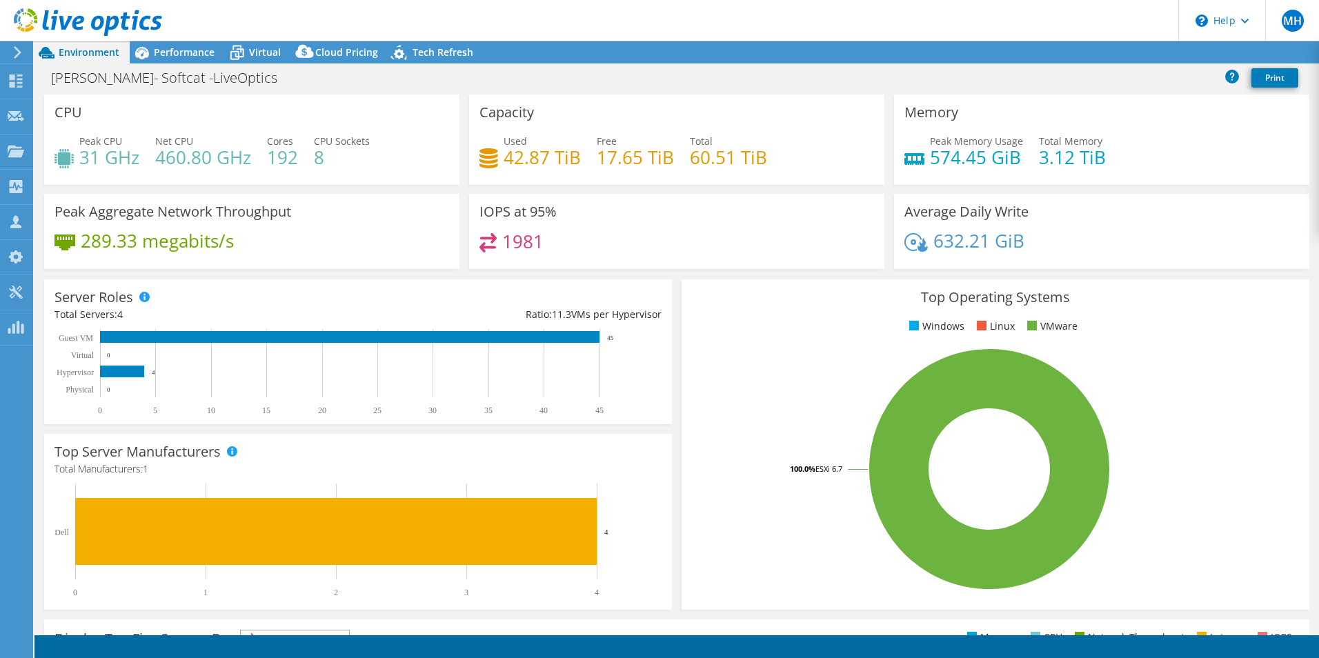 The height and width of the screenshot is (658, 1319). I want to click on h4: 17.65 TiB, so click(635, 157).